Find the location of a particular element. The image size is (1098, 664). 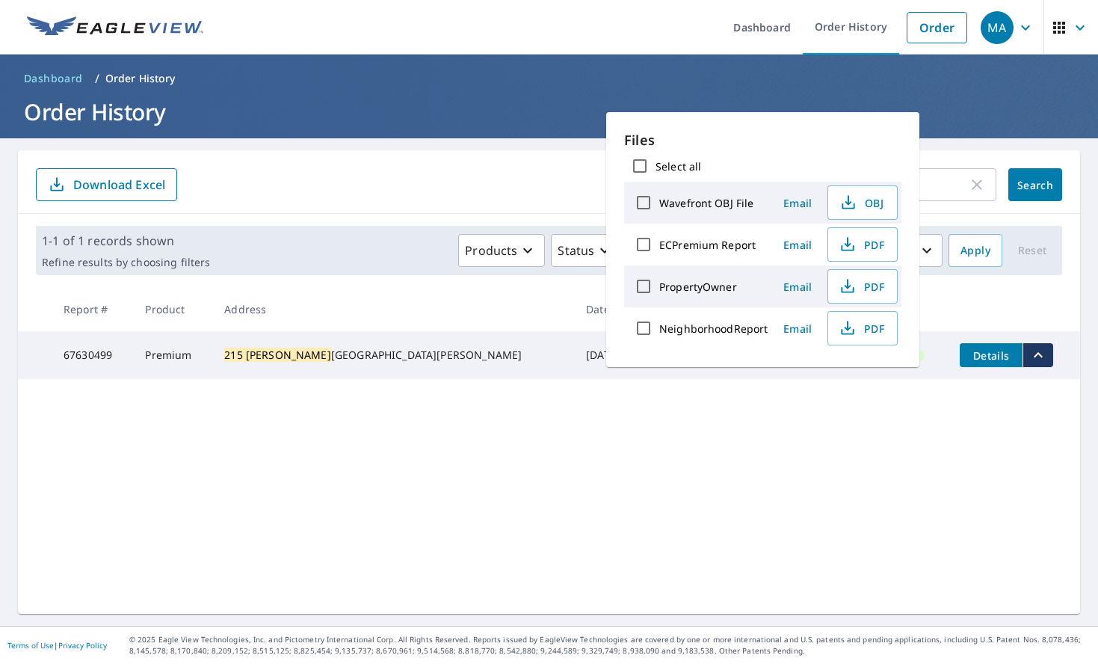

button: Download Excel is located at coordinates (106, 185).